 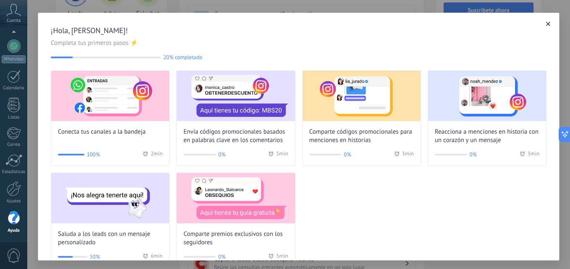 What do you see at coordinates (361, 136) in the screenshot?
I see `span: Comparte códigos promocionales para menciones en historias` at bounding box center [361, 136].